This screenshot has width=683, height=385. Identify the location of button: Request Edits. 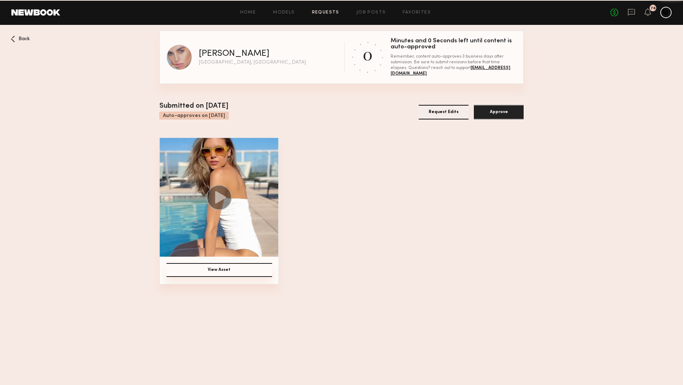
(444, 112).